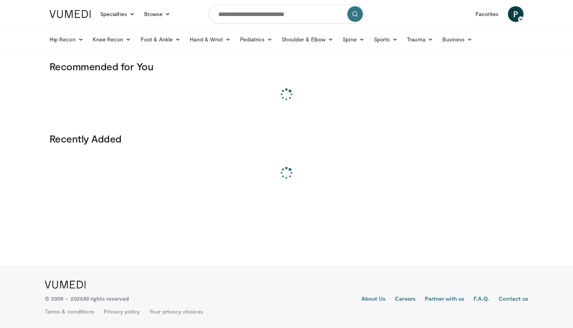 The width and height of the screenshot is (573, 328). Describe the element at coordinates (122, 311) in the screenshot. I see `a: Privacy policy` at that location.